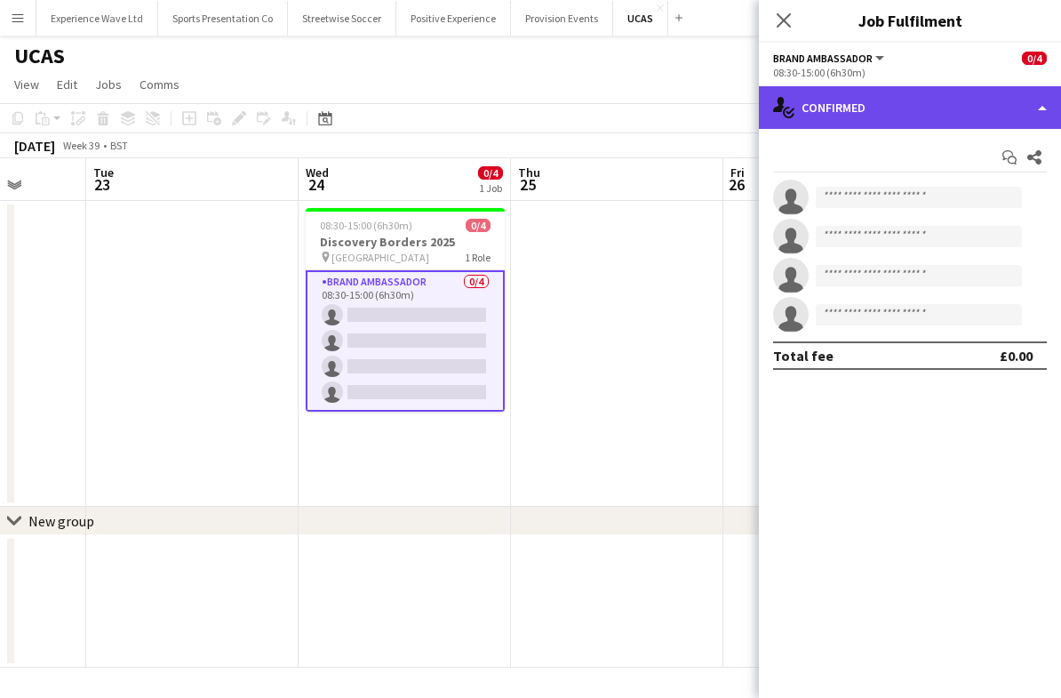  What do you see at coordinates (641, 18) in the screenshot?
I see `button: UCAS` at bounding box center [641, 18].